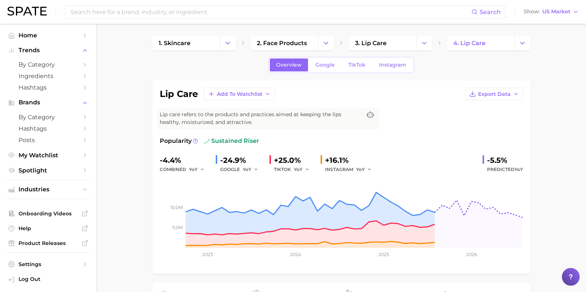 The width and height of the screenshot is (586, 292). Describe the element at coordinates (48, 243) in the screenshot. I see `a: Product Releases` at that location.